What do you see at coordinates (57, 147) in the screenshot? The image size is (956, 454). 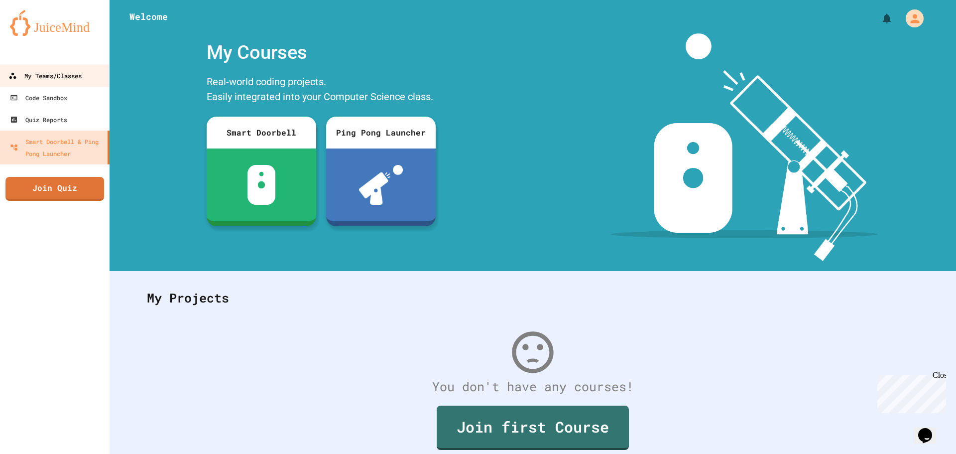 I see `div: Smart Doorbell & Ping Pong Launcher` at bounding box center [57, 147].